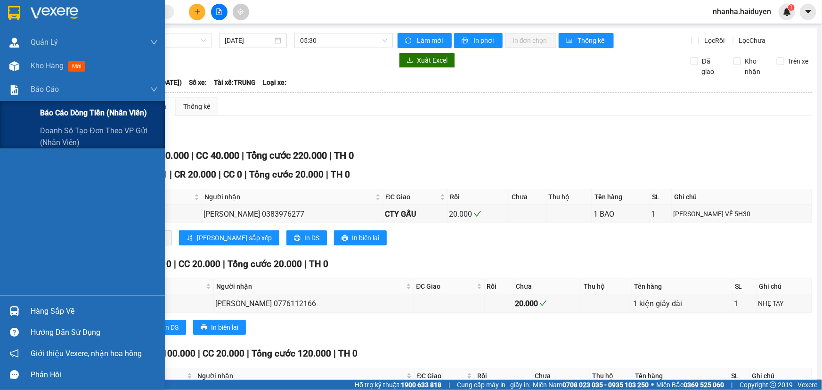  What do you see at coordinates (682, 303) in the screenshot?
I see `div: 1 kiện giấy dài` at bounding box center [682, 303].